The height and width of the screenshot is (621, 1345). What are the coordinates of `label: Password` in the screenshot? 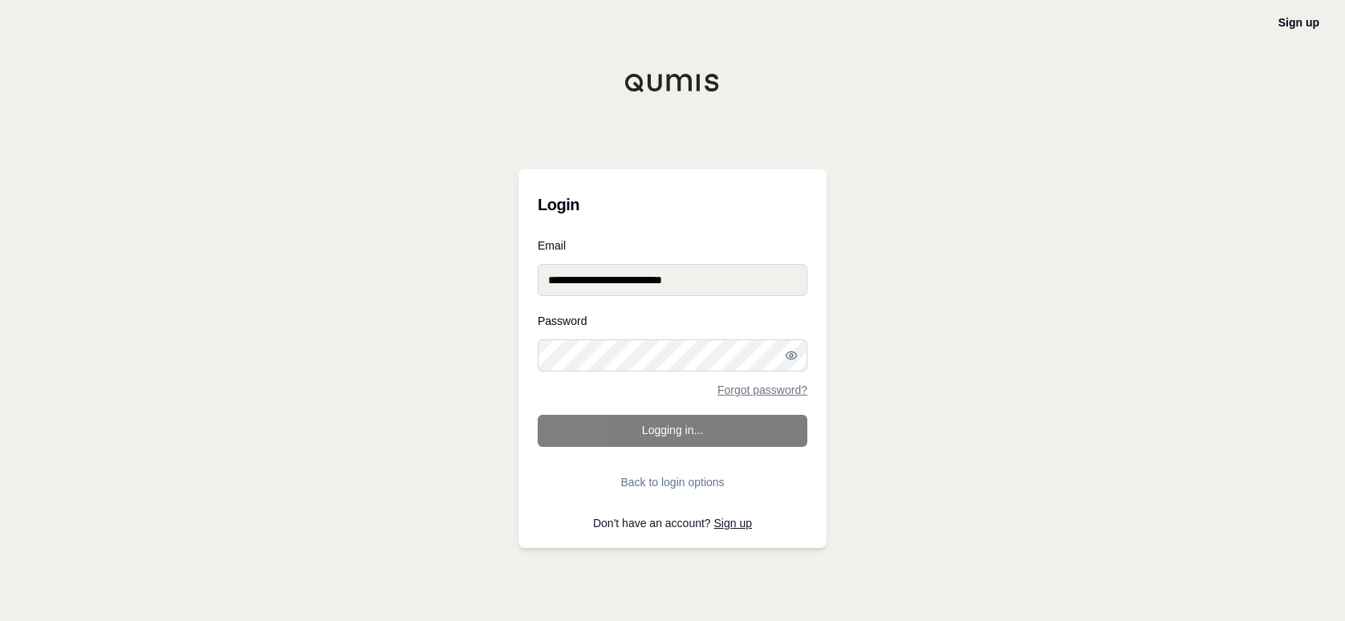 It's located at (672, 321).